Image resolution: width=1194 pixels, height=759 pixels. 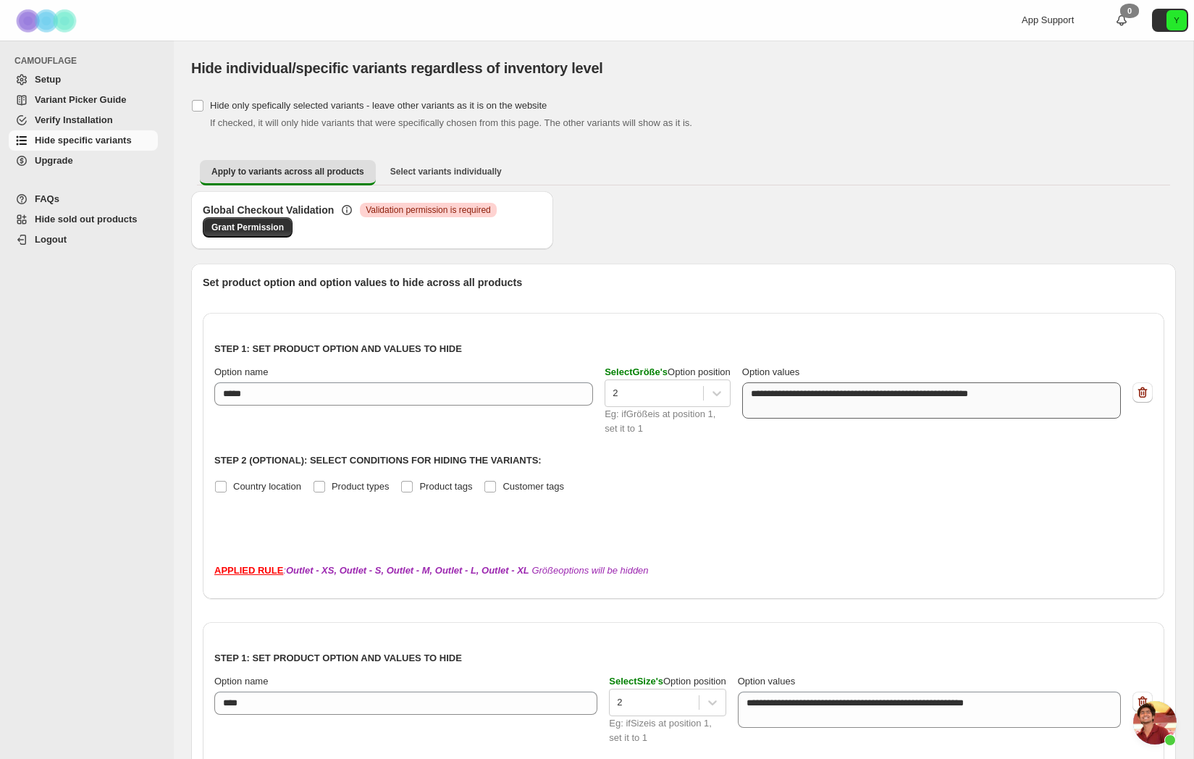 What do you see at coordinates (684, 460) in the screenshot?
I see `p: Step 2 (Optional): Select conditions for hiding the variants:` at bounding box center [684, 460].